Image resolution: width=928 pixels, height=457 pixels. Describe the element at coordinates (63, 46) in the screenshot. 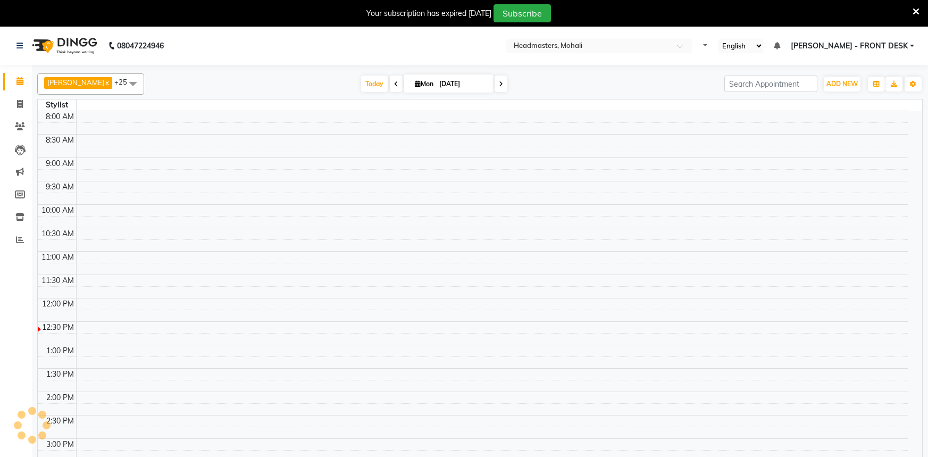

I see `img: logo` at that location.